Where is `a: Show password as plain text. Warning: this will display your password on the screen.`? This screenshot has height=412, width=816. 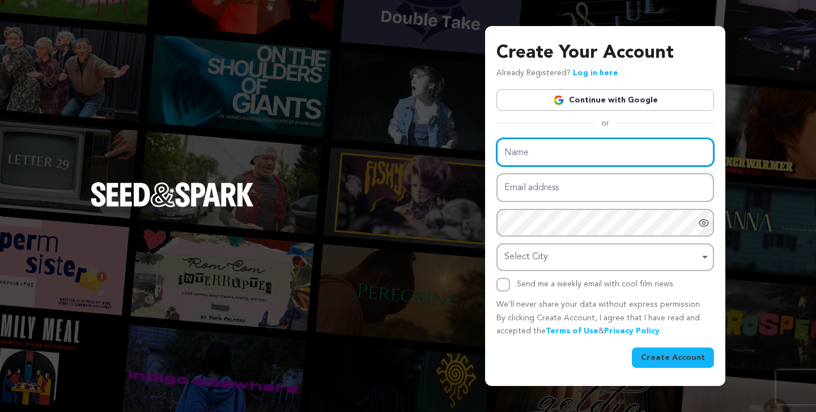
a: Show password as plain text. Warning: this will display your password on the screen. is located at coordinates (703, 223).